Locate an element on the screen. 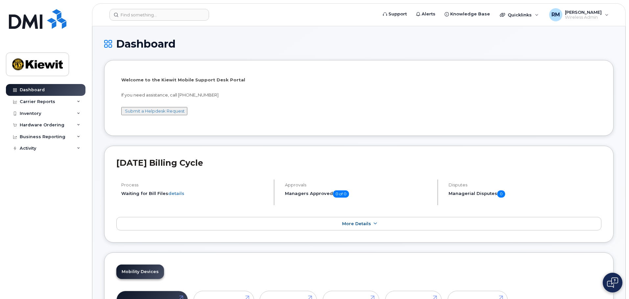  a: Submit a Helpdesk Request is located at coordinates (155, 111).